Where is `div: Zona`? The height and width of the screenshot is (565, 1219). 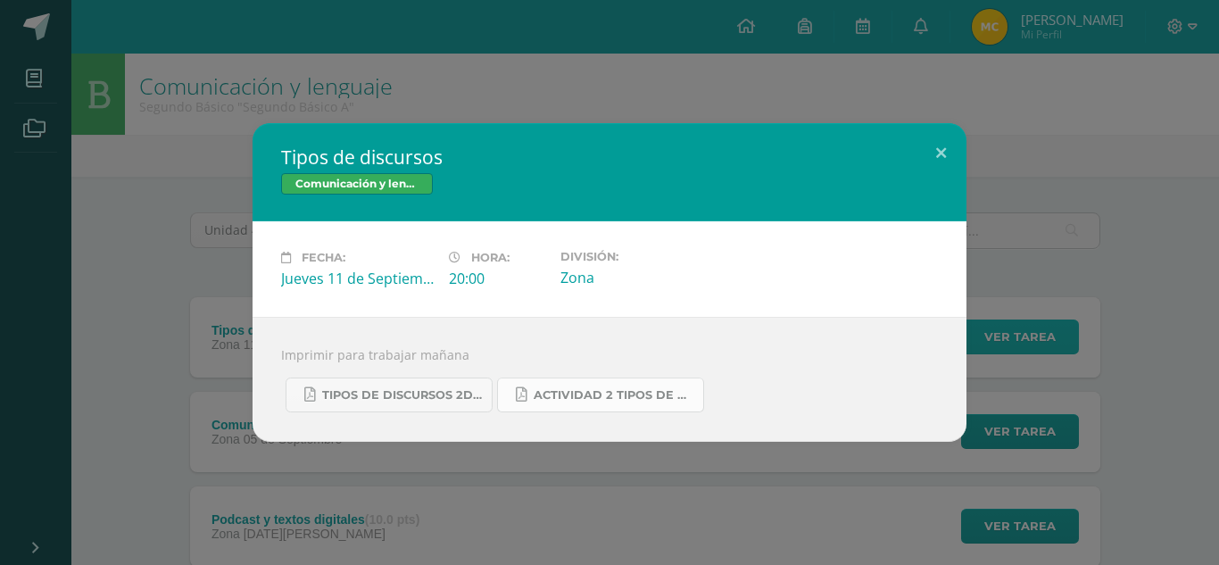
div: Zona is located at coordinates (637, 277).